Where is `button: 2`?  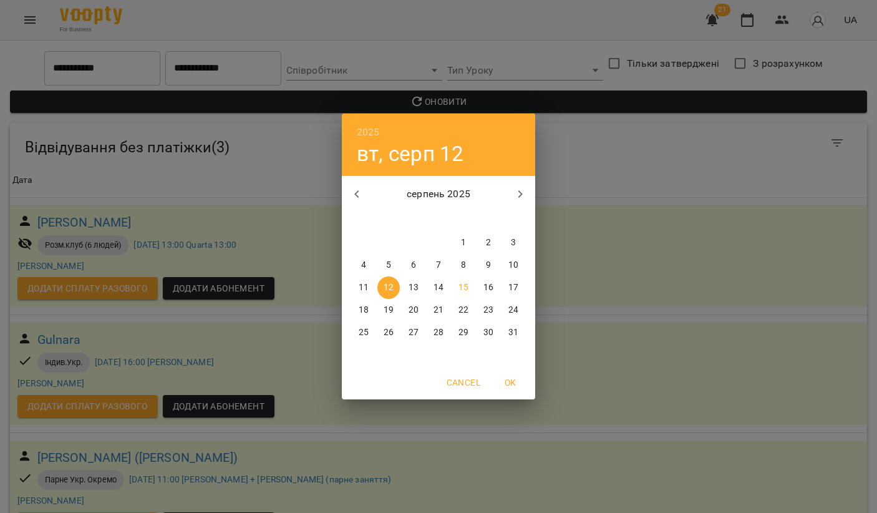
button: 2 is located at coordinates (488, 243).